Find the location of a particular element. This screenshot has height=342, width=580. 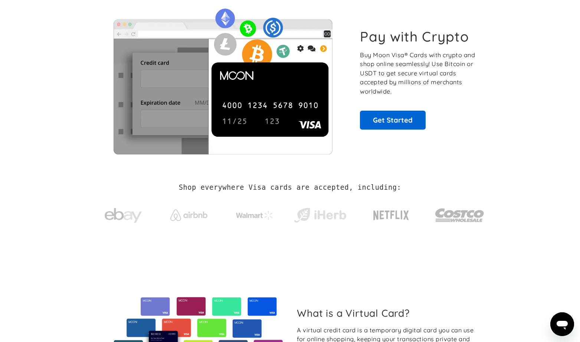

img: Moon Cards let you spend your crypto anywhere Visa is accepted. is located at coordinates (223, 79).